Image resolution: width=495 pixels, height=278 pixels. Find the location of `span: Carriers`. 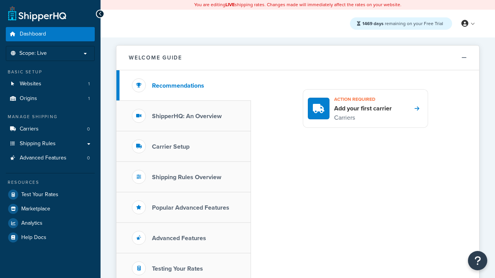

span: Carriers is located at coordinates (29, 129).